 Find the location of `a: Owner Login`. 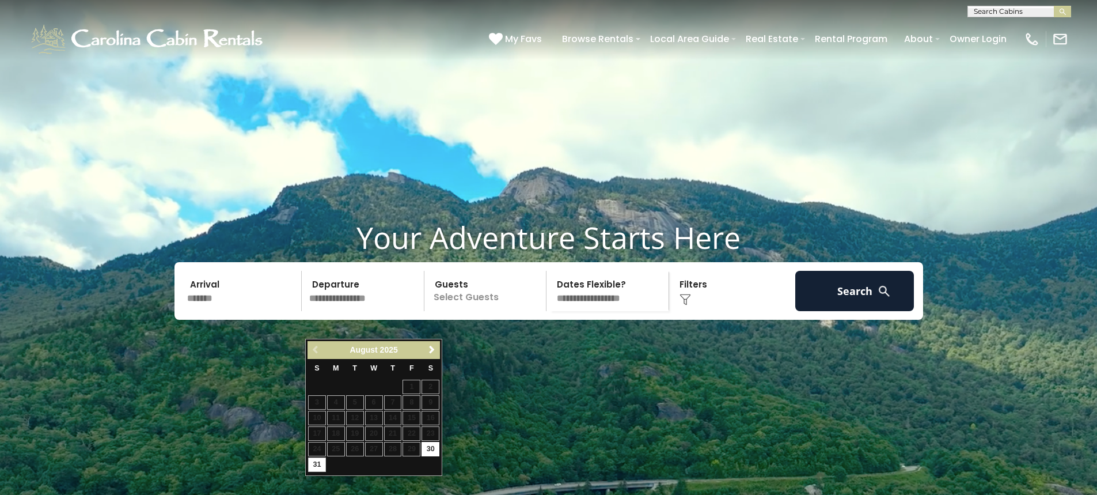

a: Owner Login is located at coordinates (978, 39).